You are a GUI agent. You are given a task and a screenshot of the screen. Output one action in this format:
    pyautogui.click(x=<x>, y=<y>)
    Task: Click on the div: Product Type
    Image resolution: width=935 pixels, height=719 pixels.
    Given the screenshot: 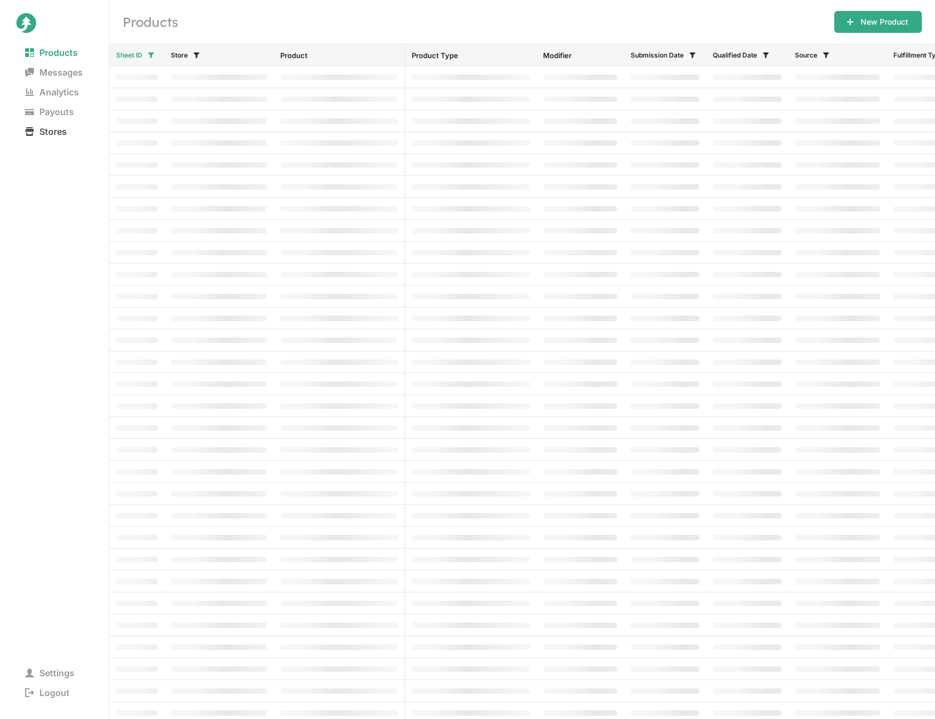 What is the action you would take?
    pyautogui.click(x=471, y=55)
    